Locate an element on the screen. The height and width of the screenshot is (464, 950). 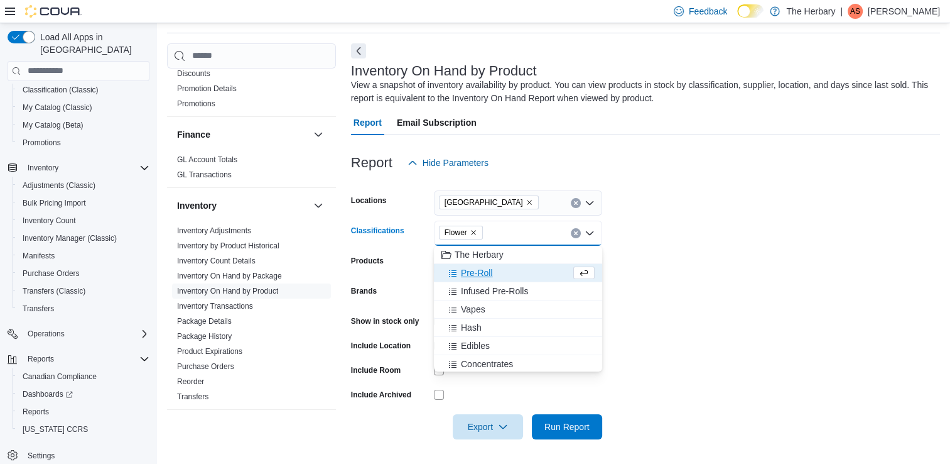
span: Infused Pre-Rolls is located at coordinates (494, 291).